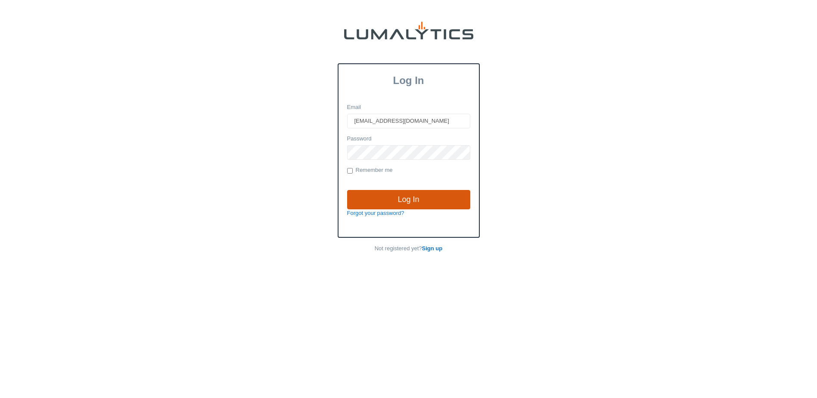  What do you see at coordinates (359, 139) in the screenshot?
I see `label: Password` at bounding box center [359, 139].